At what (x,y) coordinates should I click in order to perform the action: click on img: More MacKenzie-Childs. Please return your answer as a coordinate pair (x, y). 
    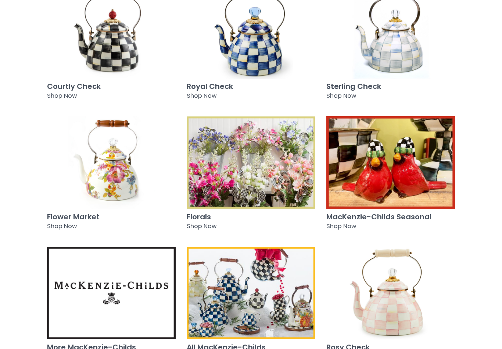
    Looking at the image, I should click on (111, 293).